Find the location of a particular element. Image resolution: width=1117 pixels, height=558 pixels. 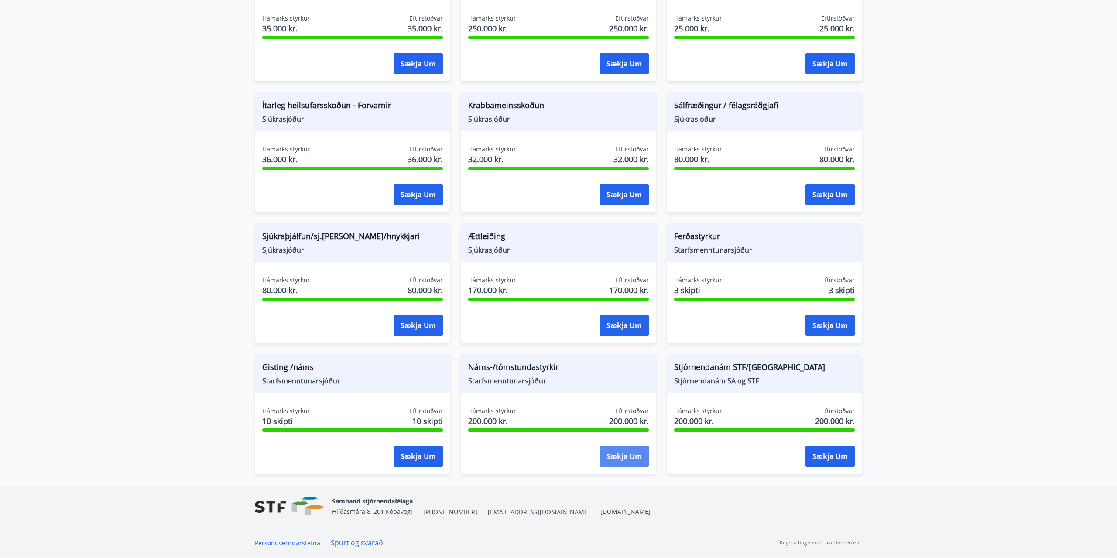

span: Náms-/tómstundastyrkir is located at coordinates (558, 369).